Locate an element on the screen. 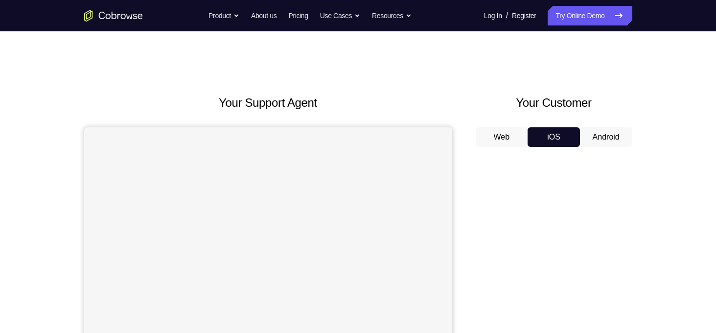 Image resolution: width=716 pixels, height=333 pixels. button: iOS is located at coordinates (553, 137).